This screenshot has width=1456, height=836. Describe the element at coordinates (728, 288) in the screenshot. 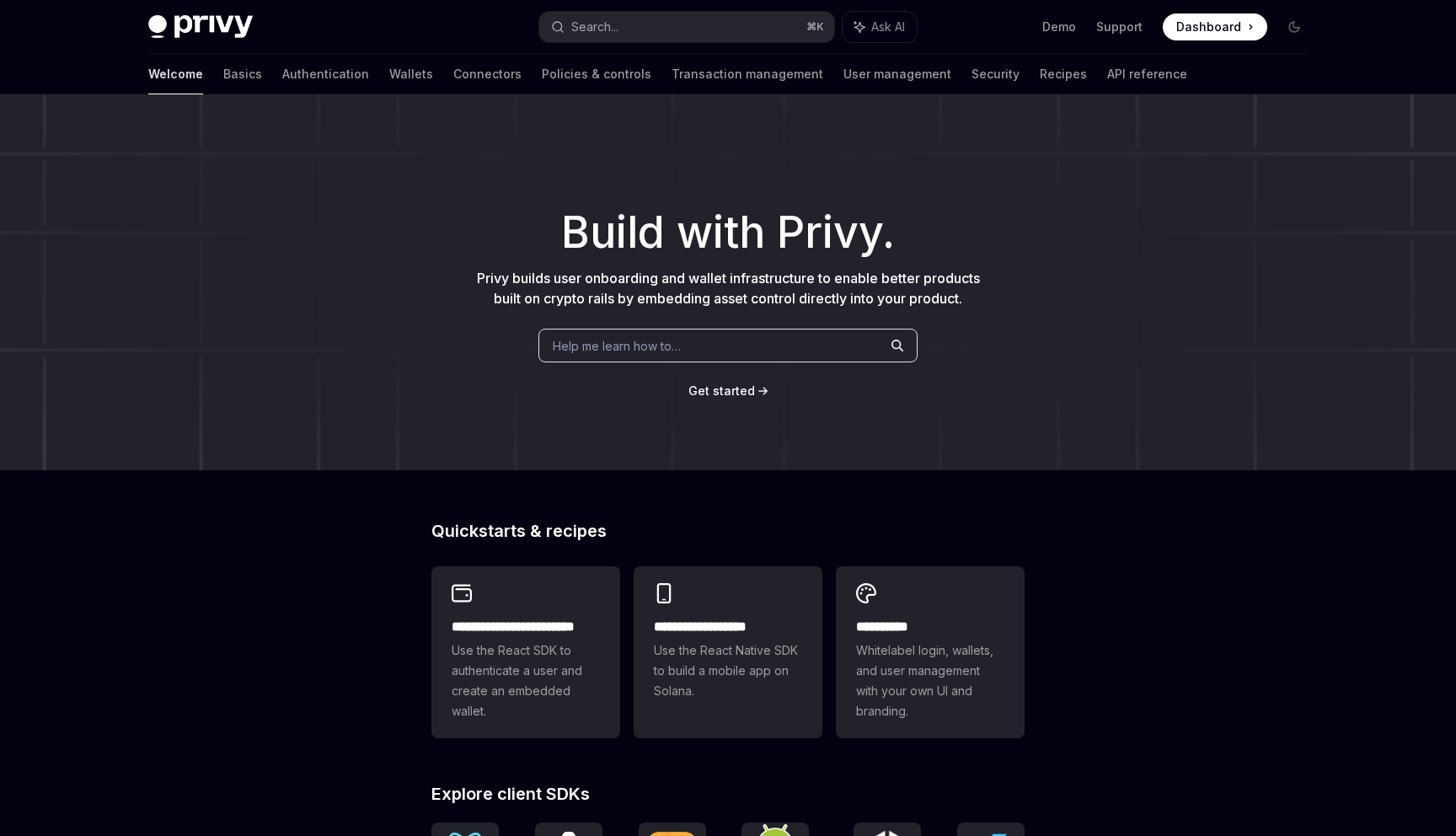

I see `span: Privy builds user onboarding and wallet infrastructure to enable better products built on crypto ...` at that location.